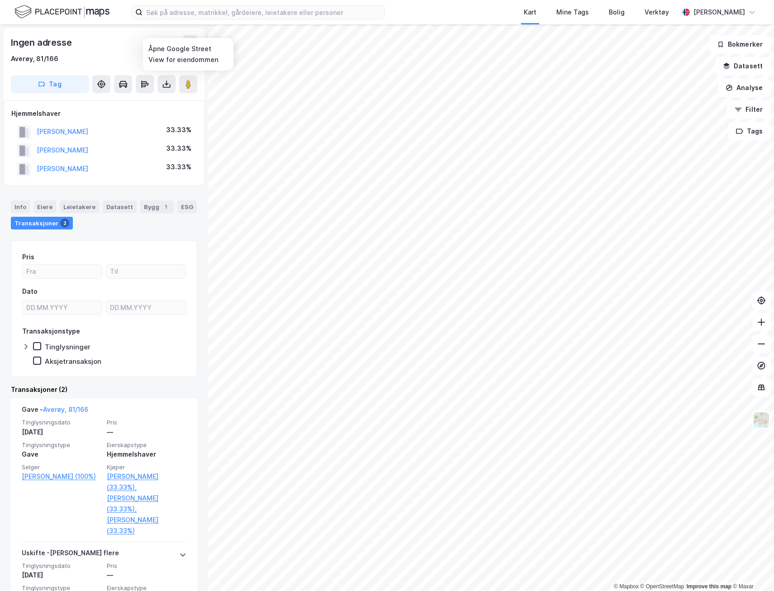 The width and height of the screenshot is (774, 591). I want to click on div: Gave -, so click(55, 411).